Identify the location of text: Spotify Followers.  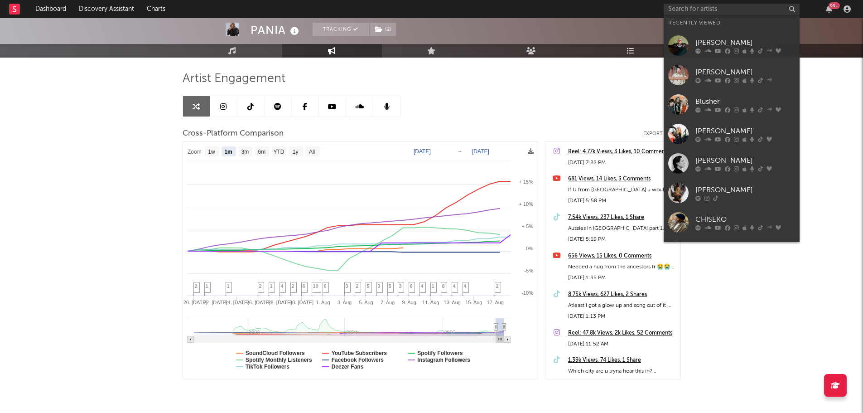
(440, 353).